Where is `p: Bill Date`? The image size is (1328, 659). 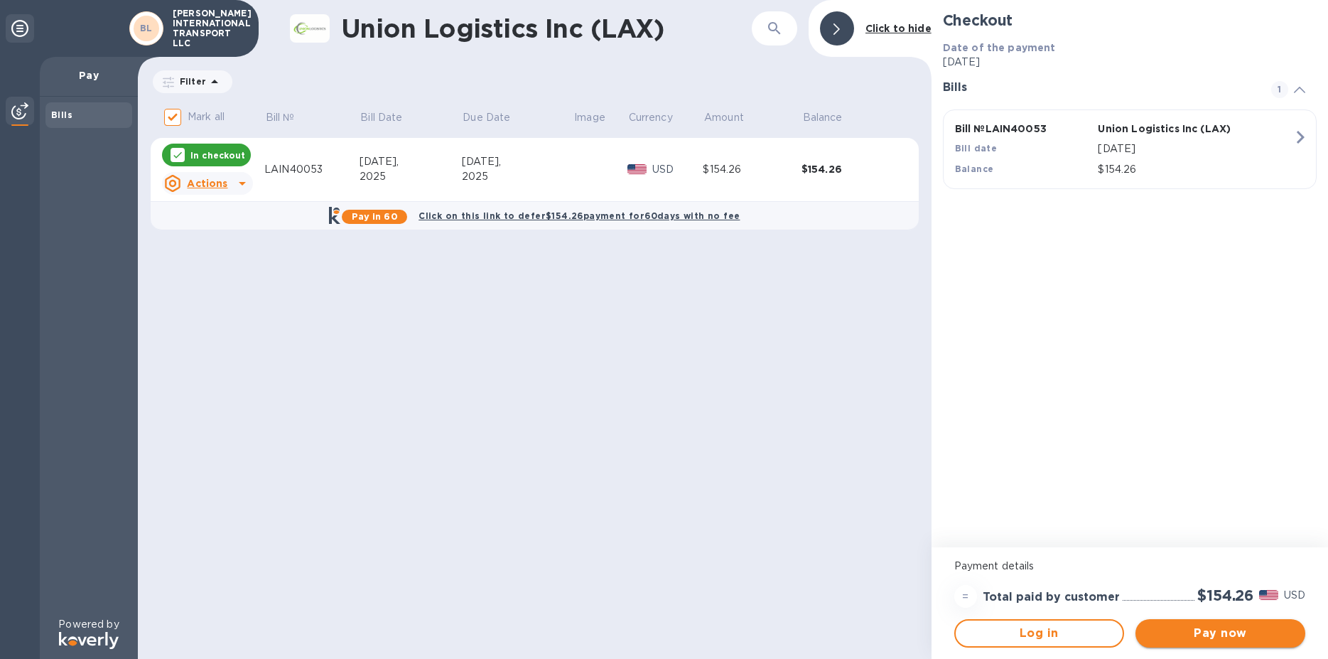 p: Bill Date is located at coordinates (381, 117).